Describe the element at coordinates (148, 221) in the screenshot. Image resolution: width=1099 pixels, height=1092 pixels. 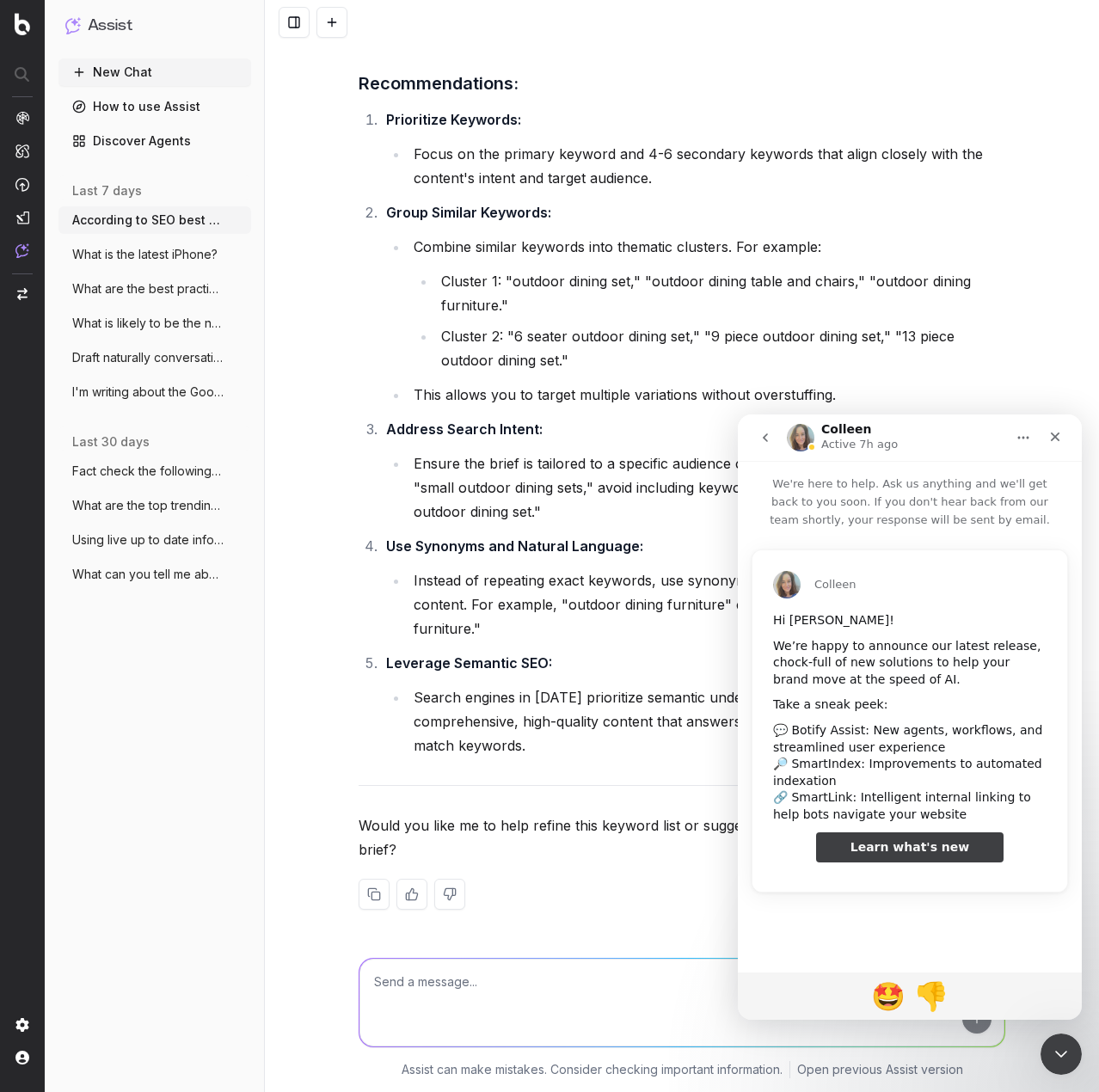
I see `span: According to SEO best practice principle` at that location.